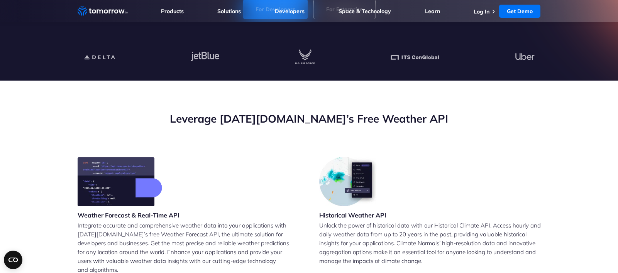 The width and height of the screenshot is (618, 273). Describe the element at coordinates (13, 260) in the screenshot. I see `button: Open CMP widget` at that location.